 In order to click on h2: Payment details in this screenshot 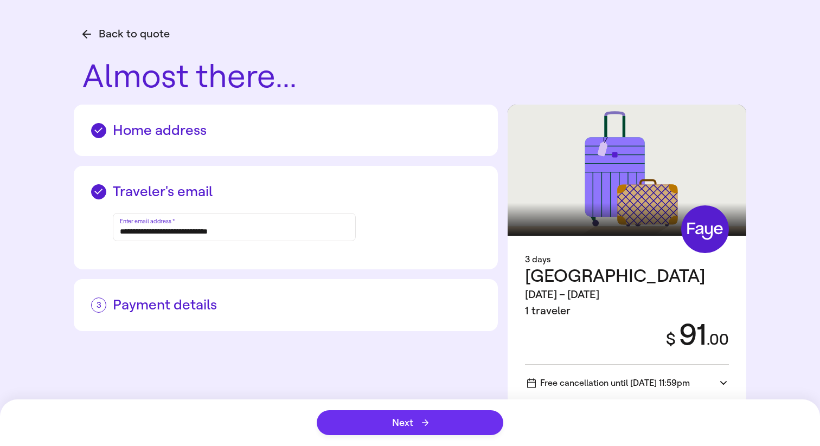, I will do `click(286, 305)`.